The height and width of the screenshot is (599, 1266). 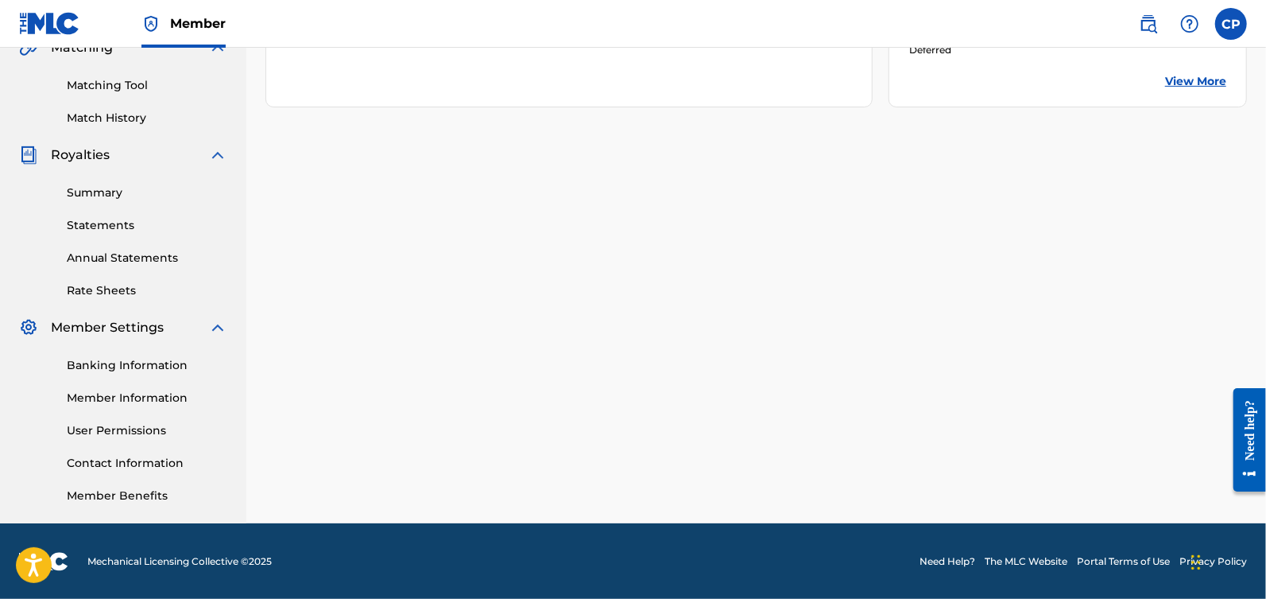 I want to click on a: View More, so click(x=1196, y=81).